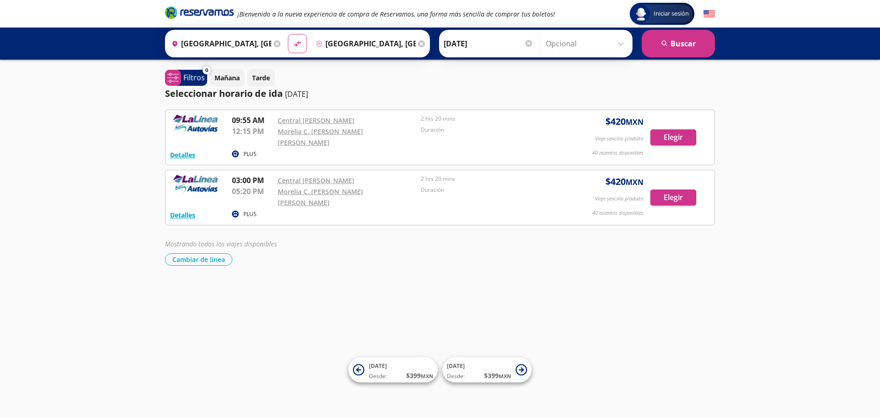 The width and height of the screenshot is (880, 418). I want to click on p: Mañana, so click(227, 77).